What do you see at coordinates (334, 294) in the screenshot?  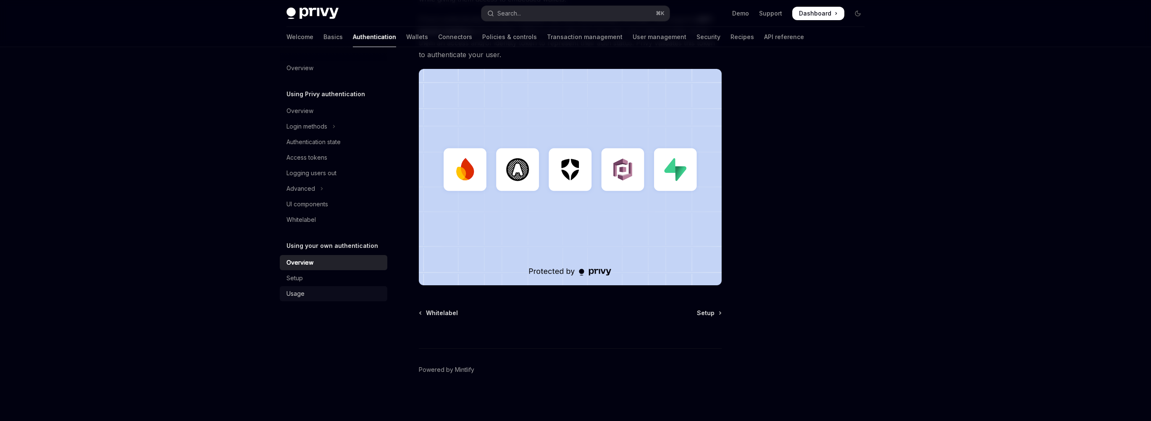 I see `a: Usage` at bounding box center [334, 294].